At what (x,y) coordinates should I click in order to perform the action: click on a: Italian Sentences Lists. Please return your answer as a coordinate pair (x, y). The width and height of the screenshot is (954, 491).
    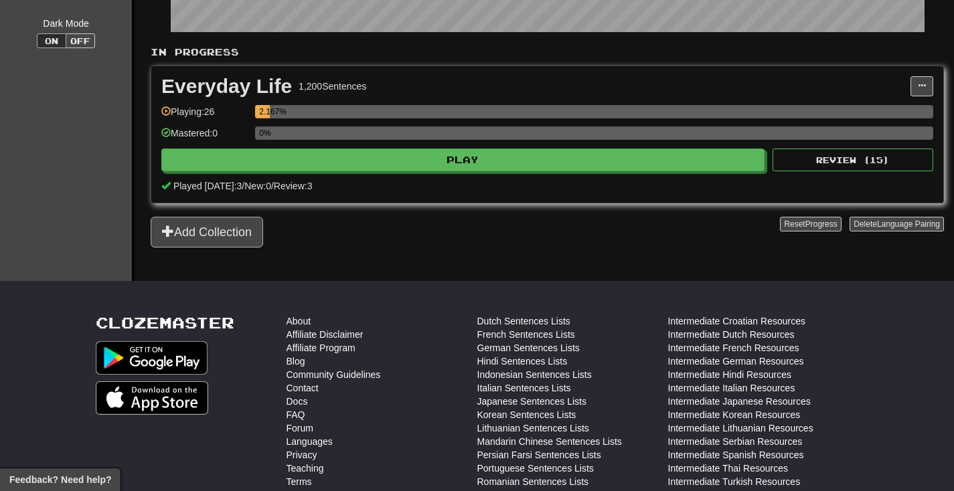
    Looking at the image, I should click on (524, 388).